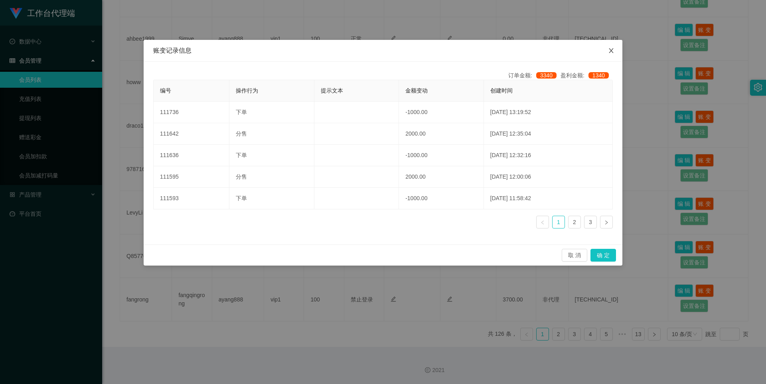 This screenshot has height=384, width=766. I want to click on button: 取 消, so click(575, 255).